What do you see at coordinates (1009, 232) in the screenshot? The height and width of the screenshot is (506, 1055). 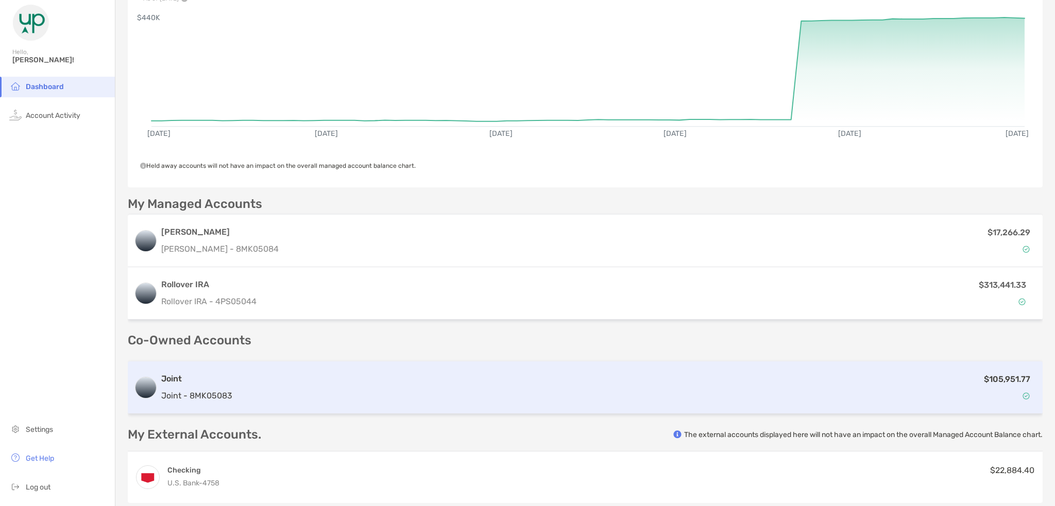 I see `p: $17,266.29` at bounding box center [1009, 232].